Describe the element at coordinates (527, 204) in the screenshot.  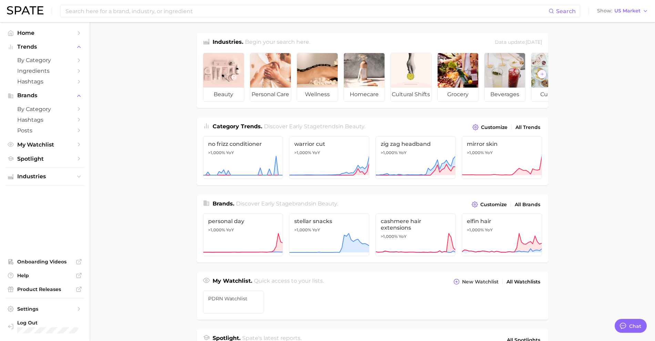
I see `a: All Brands` at that location.